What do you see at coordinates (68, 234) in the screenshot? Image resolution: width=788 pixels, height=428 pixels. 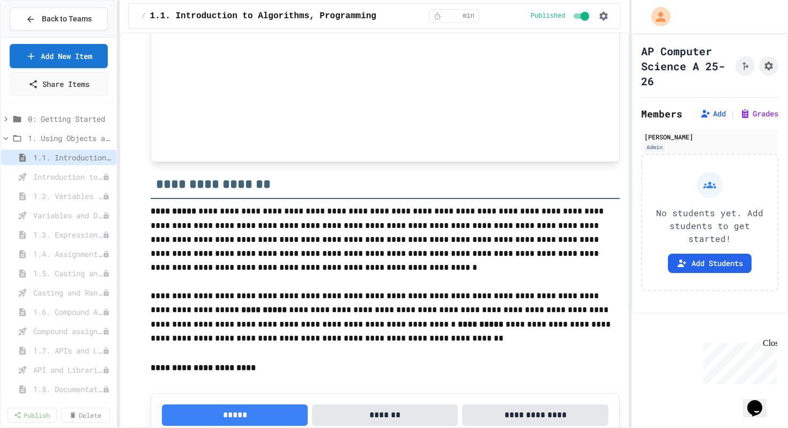 I see `span: 1.3. Expressions and Output [New]` at bounding box center [68, 234].